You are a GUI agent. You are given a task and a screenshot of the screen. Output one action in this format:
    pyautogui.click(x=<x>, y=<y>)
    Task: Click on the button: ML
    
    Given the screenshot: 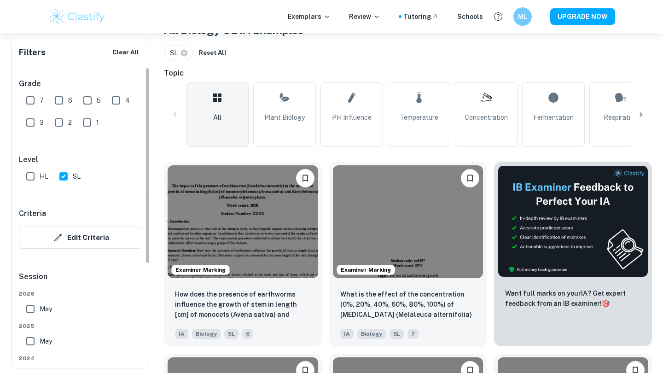 What is the action you would take?
    pyautogui.click(x=523, y=17)
    